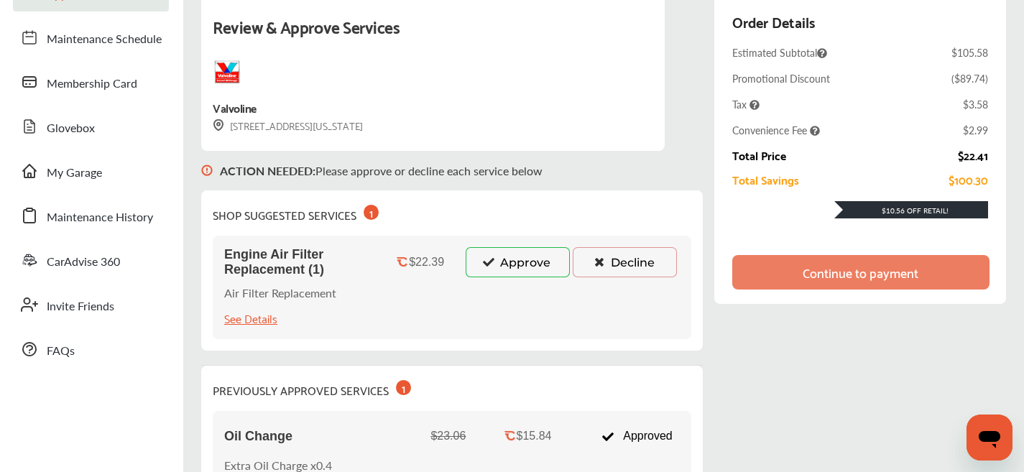 The width and height of the screenshot is (1024, 472). I want to click on span: Engine Air Filter Replacement (1), so click(300, 262).